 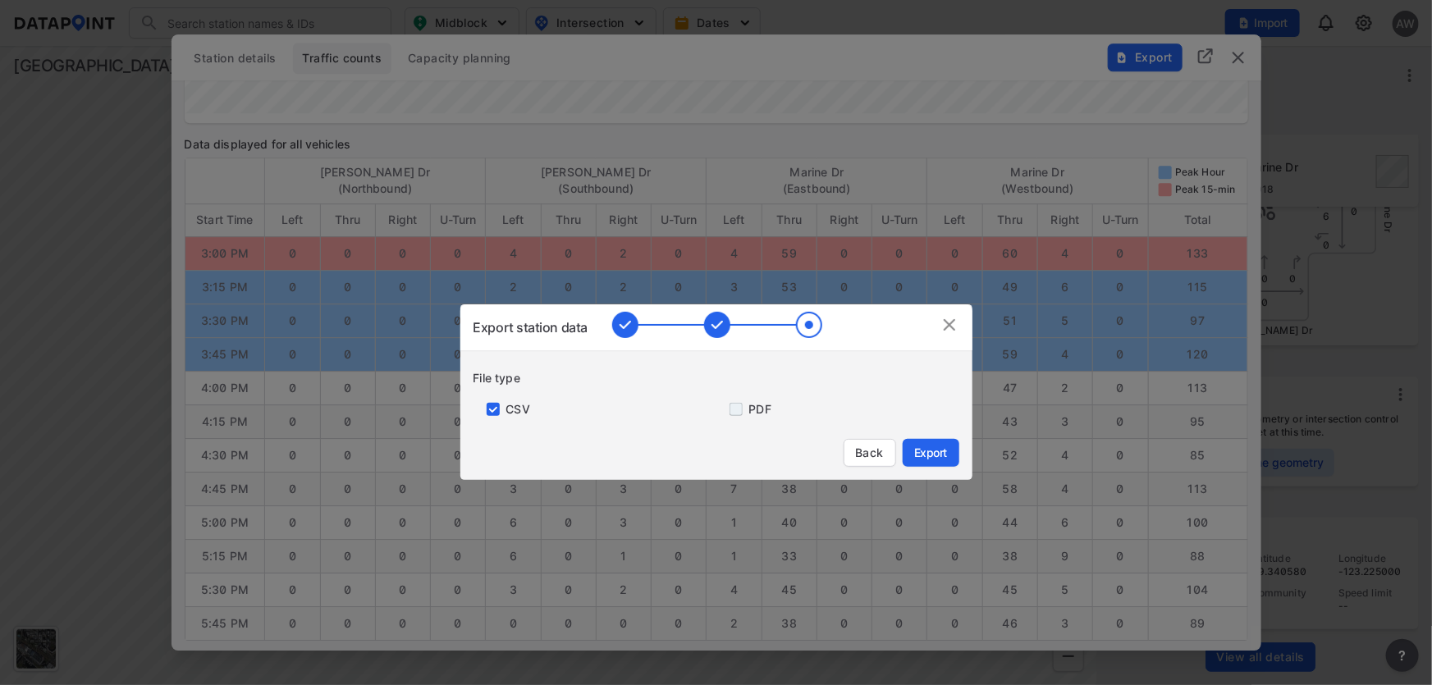 I want to click on img: 1r8AAAAASUVORK5CYII=, so click(x=717, y=325).